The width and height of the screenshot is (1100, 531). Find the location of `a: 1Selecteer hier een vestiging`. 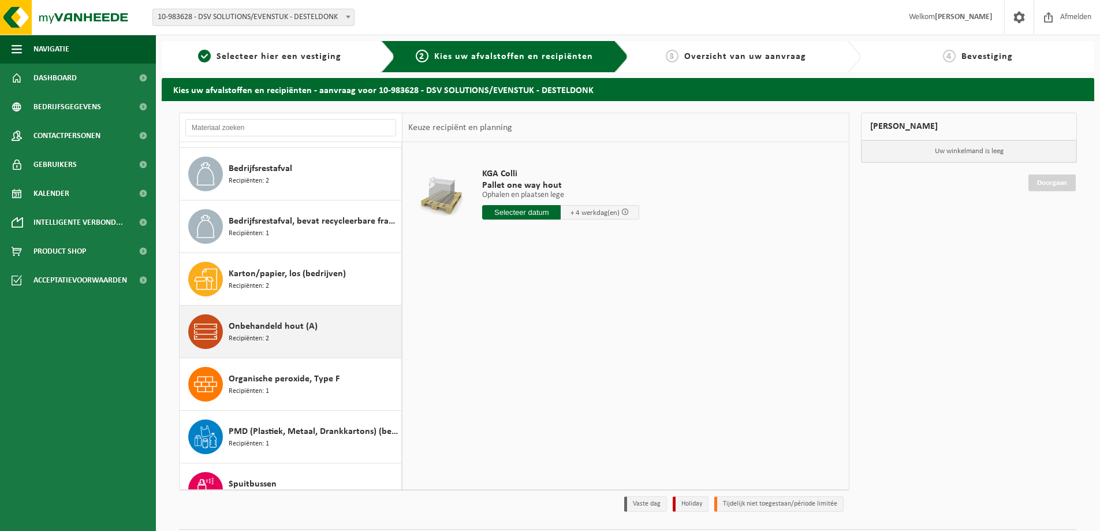

a: 1Selecteer hier een vestiging is located at coordinates (270, 57).